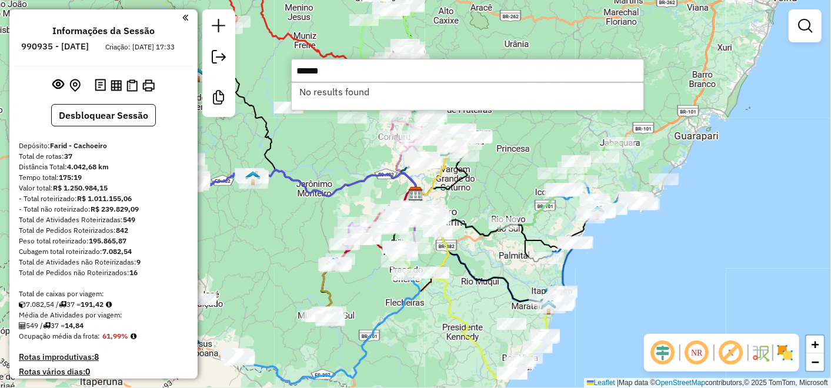  I want to click on img: Farid - Cachoeiro, so click(416, 194).